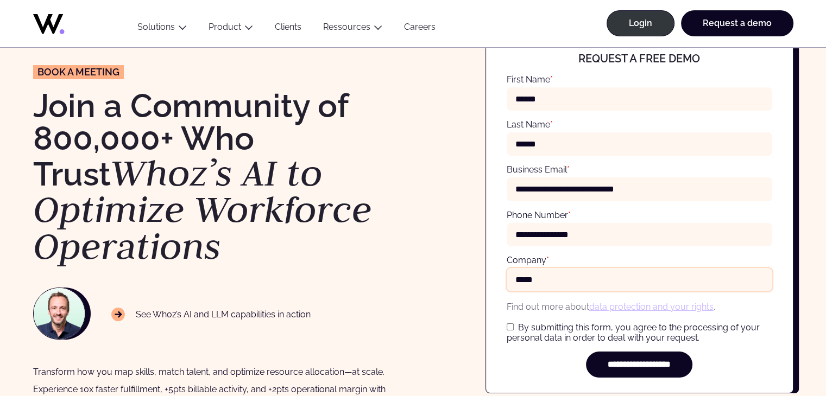  Describe the element at coordinates (218, 177) in the screenshot. I see `h1: Join a Community of 800,000+ Who Trust` at that location.